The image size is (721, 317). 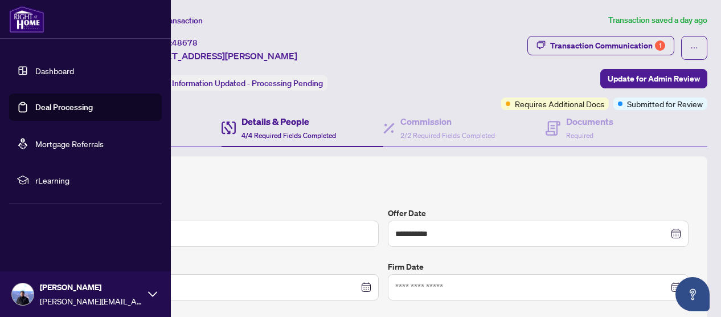 What do you see at coordinates (69, 143) in the screenshot?
I see `a: Mortgage Referrals` at bounding box center [69, 143].